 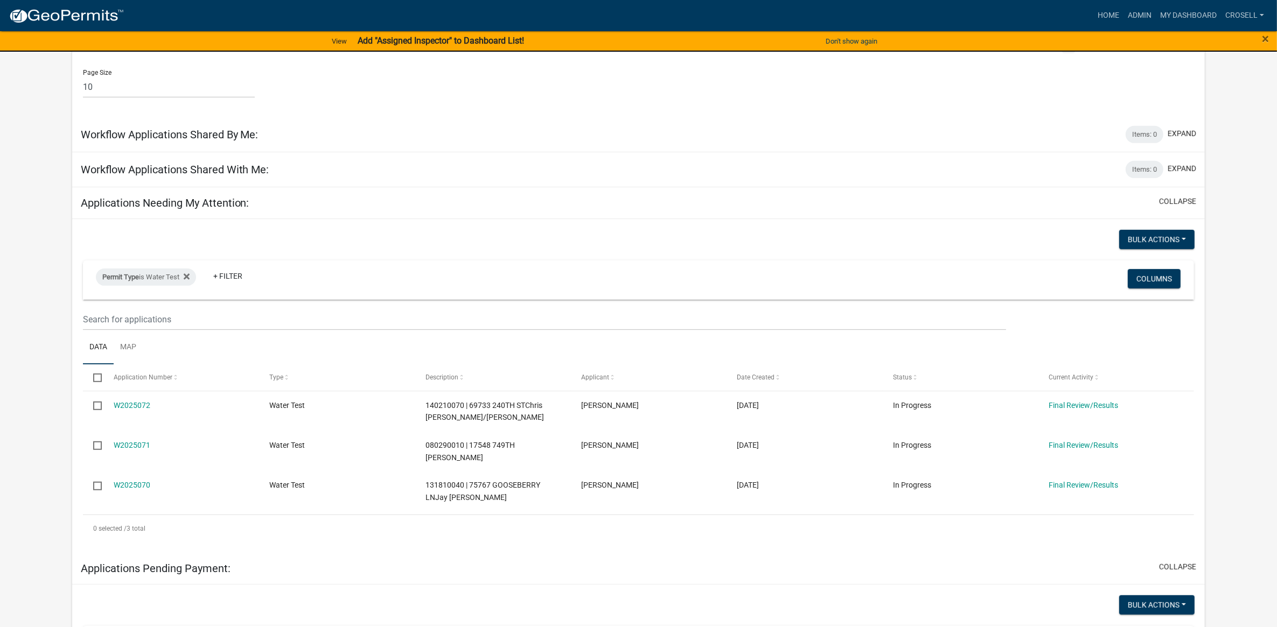 What do you see at coordinates (756, 377) in the screenshot?
I see `span: Date Created` at bounding box center [756, 377].